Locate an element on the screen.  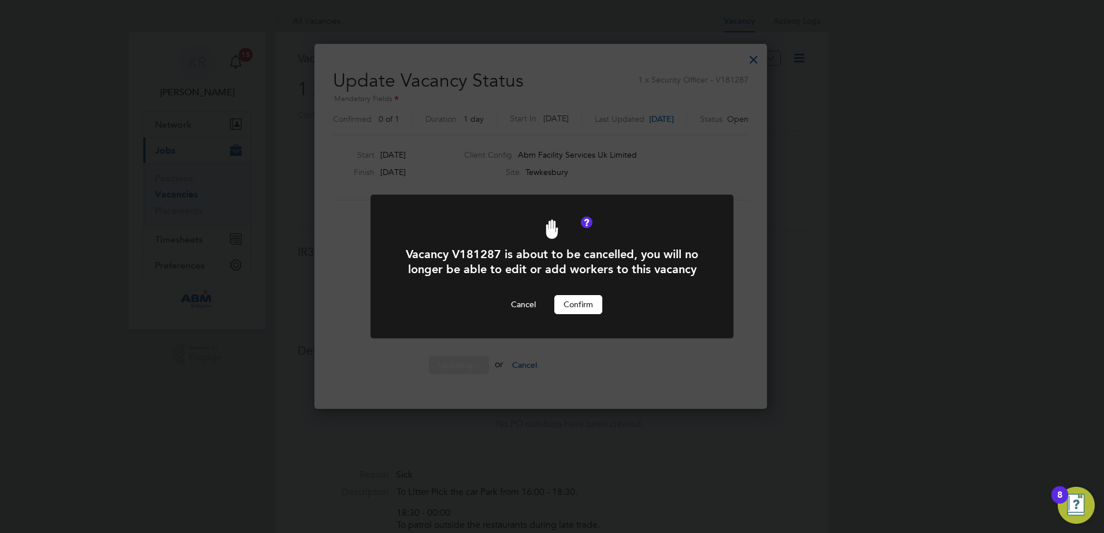
button: Cancel is located at coordinates (523, 305).